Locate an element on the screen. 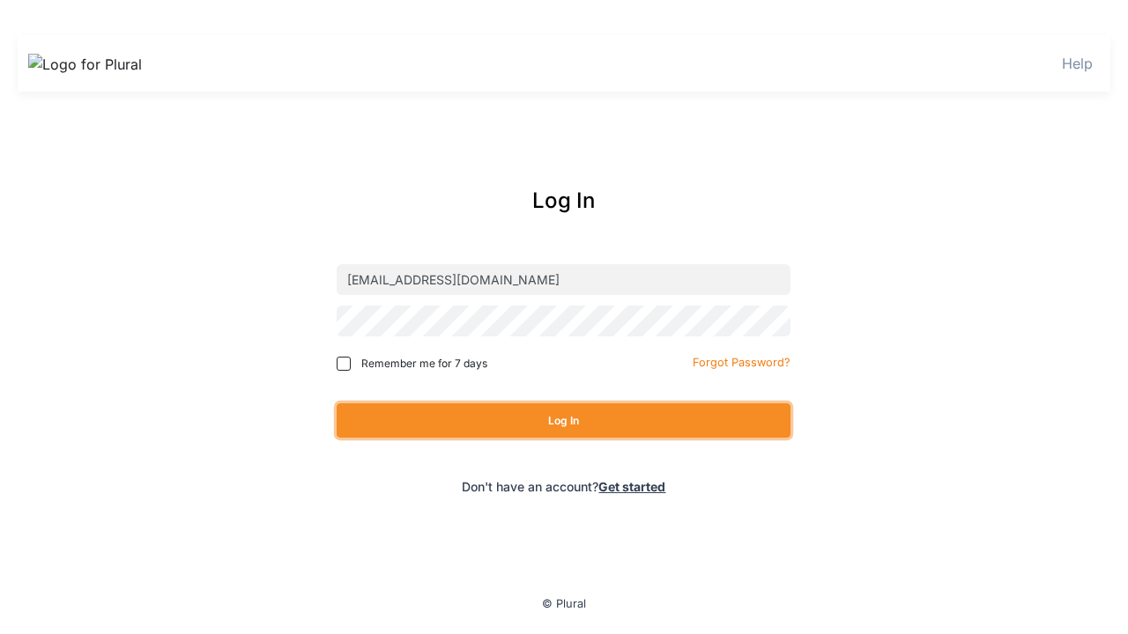 The image size is (1128, 634). small: © Plural is located at coordinates (564, 604).